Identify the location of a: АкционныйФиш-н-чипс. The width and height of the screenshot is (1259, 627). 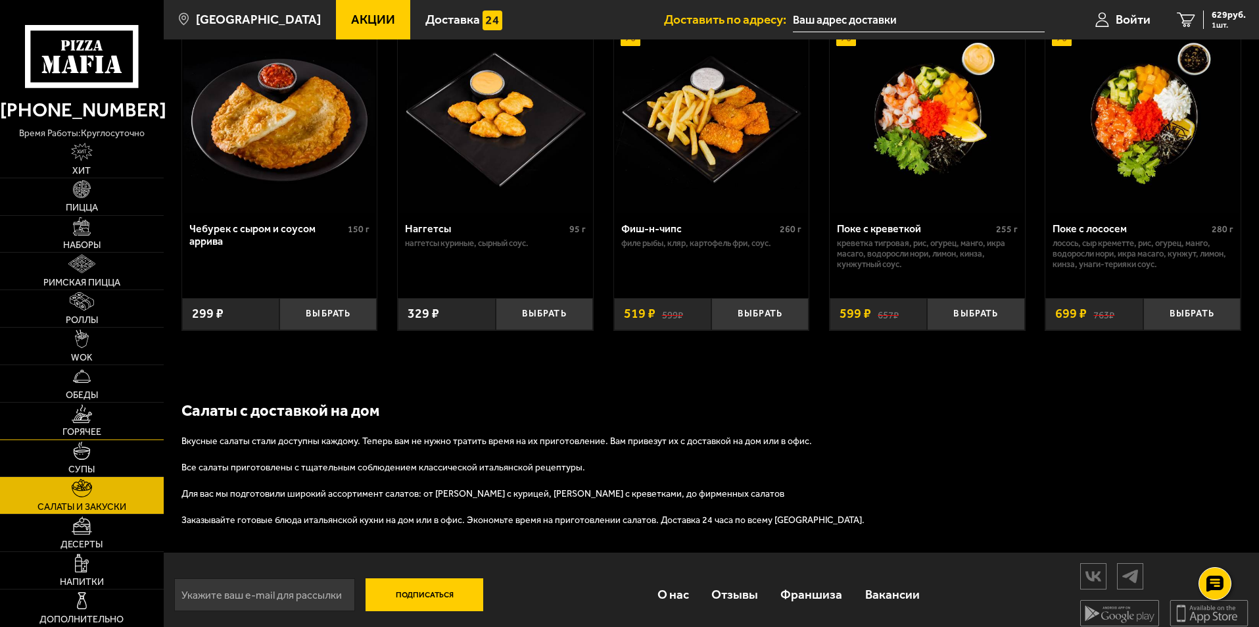
(711, 116).